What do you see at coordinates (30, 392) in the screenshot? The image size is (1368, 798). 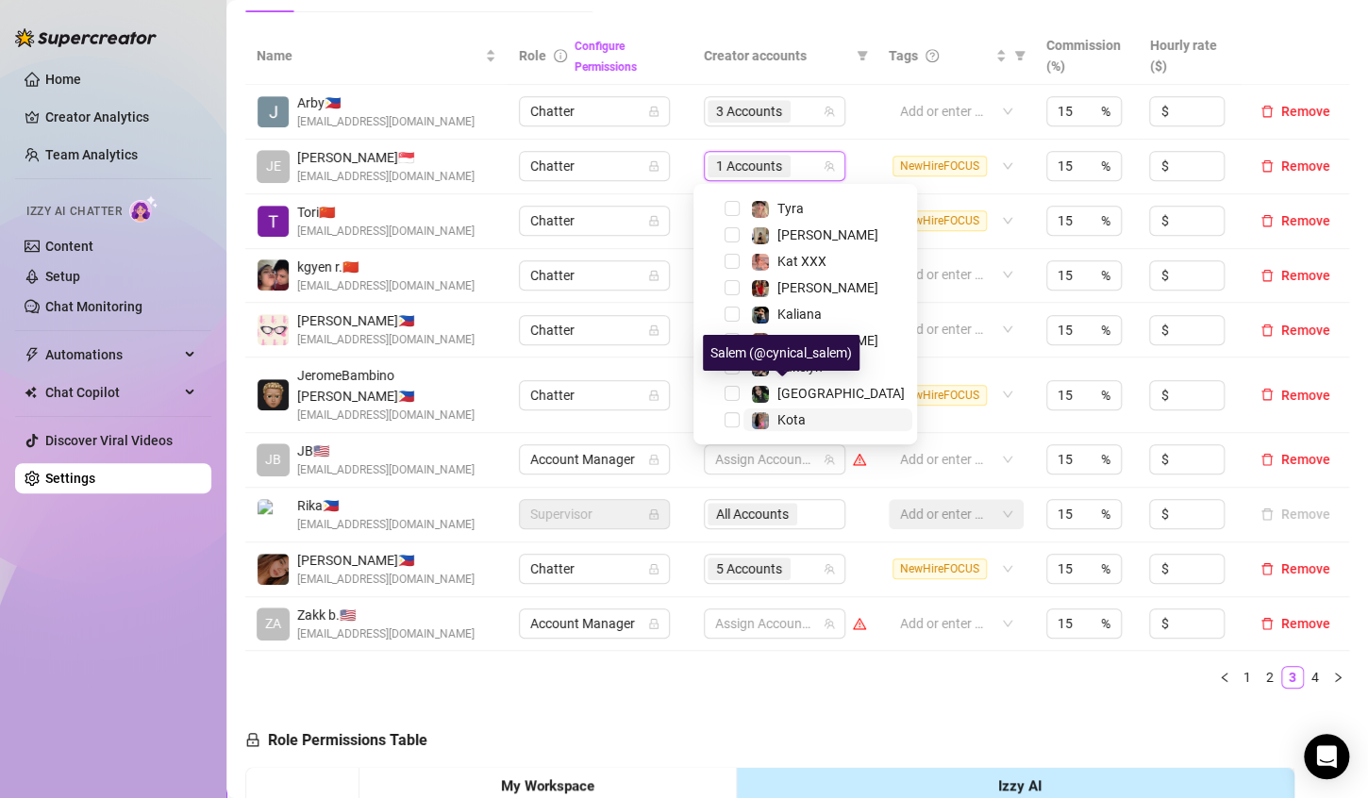 I see `img: Chat Copilot` at bounding box center [30, 392].